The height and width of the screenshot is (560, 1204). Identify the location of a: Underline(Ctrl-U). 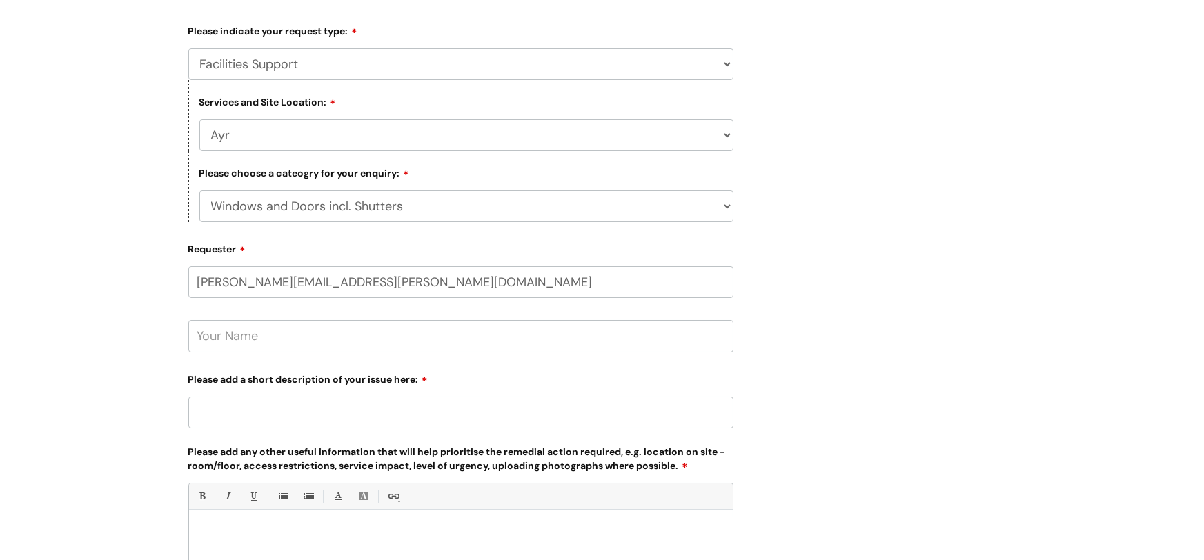
(253, 496).